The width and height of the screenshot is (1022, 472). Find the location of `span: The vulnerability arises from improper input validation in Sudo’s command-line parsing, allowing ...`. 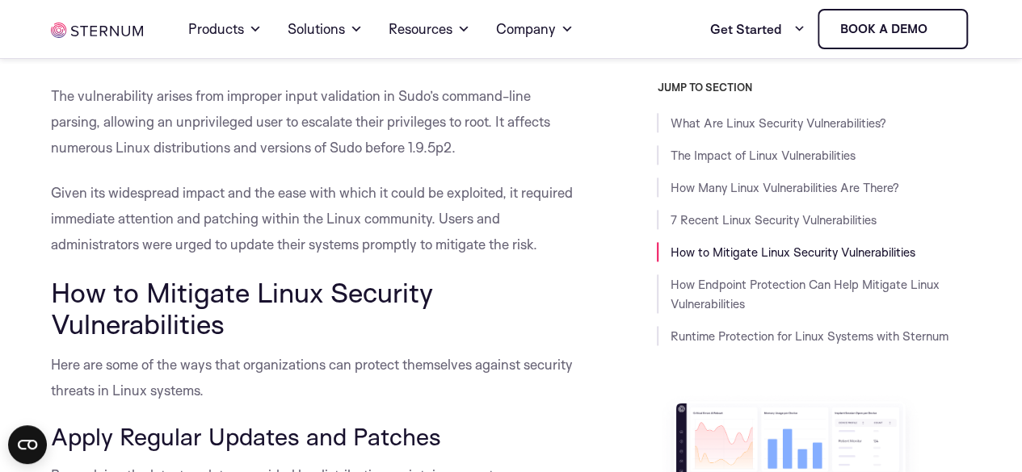

span: The vulnerability arises from improper input validation in Sudo’s command-line parsing, allowing ... is located at coordinates (300, 121).